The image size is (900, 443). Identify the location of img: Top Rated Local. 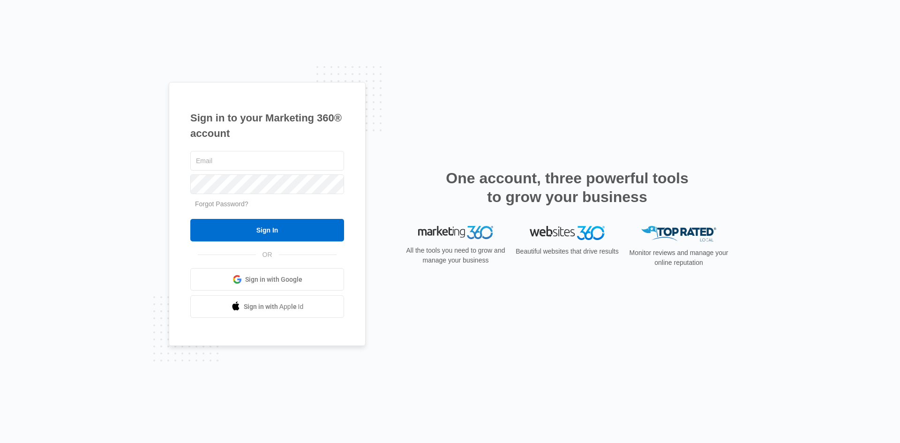
(679, 234).